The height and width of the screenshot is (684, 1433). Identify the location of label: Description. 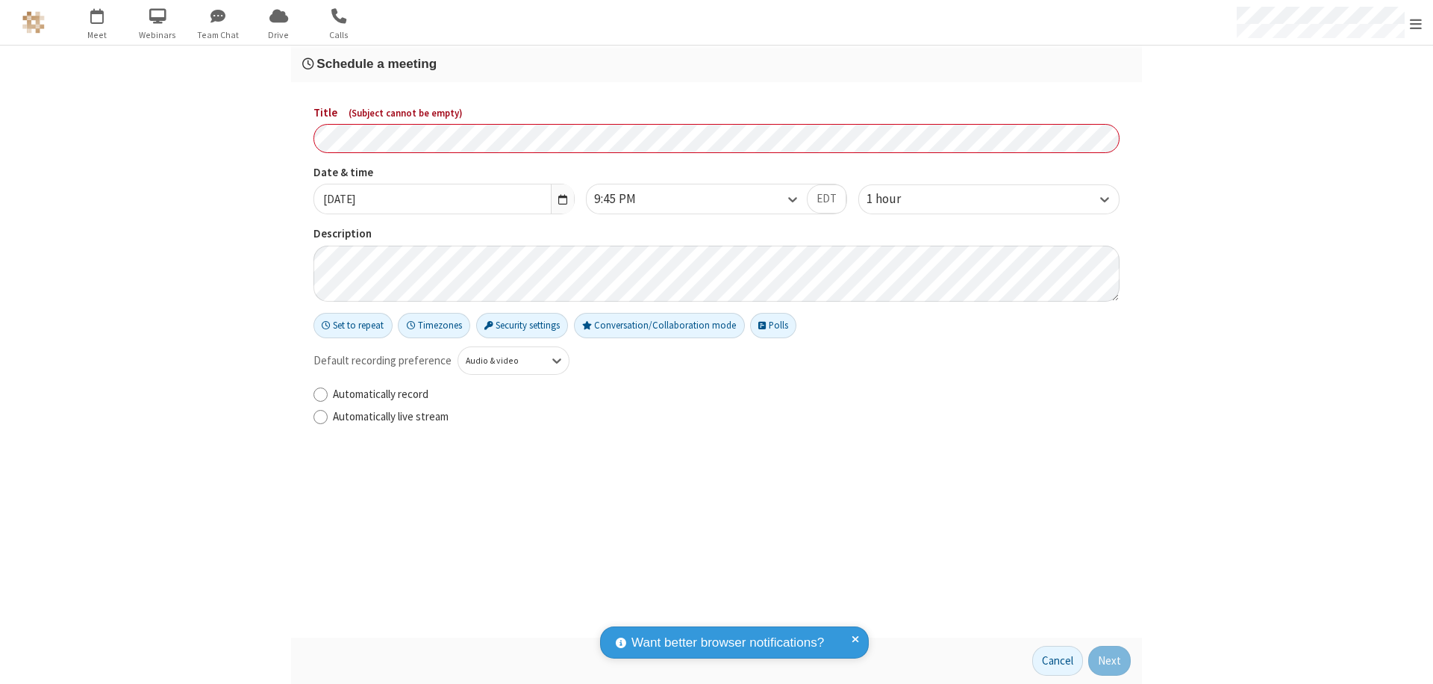
(716, 234).